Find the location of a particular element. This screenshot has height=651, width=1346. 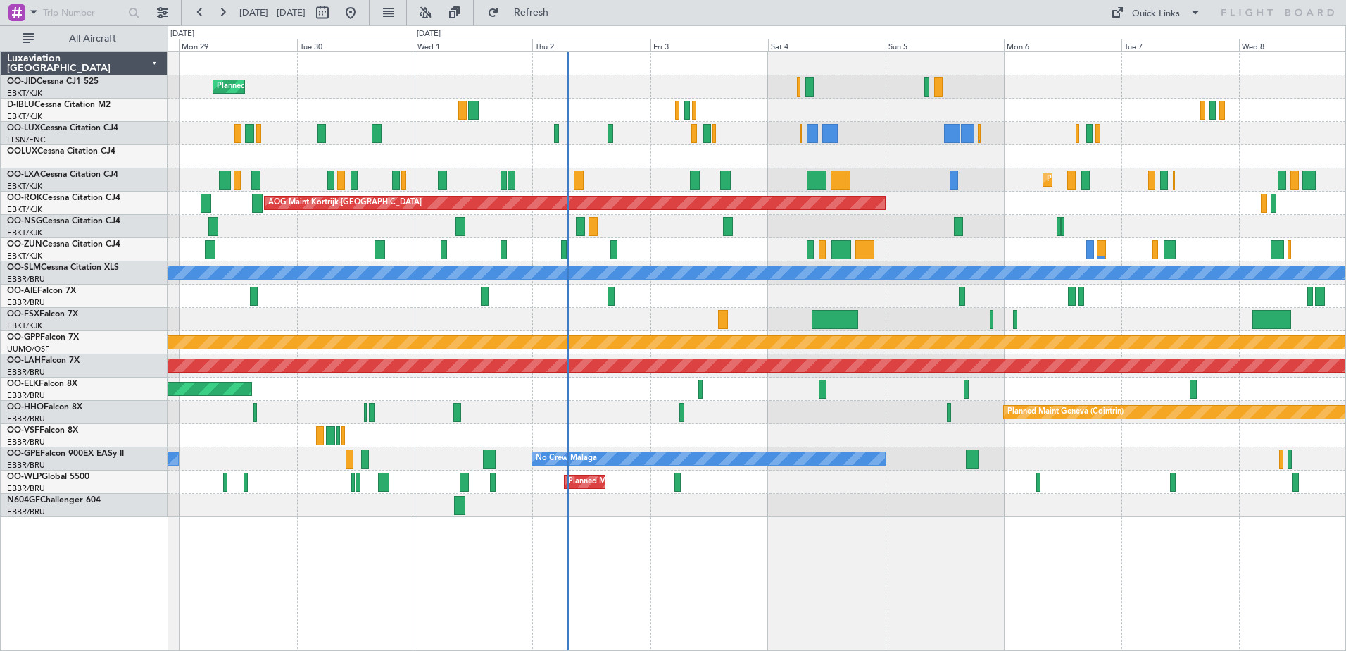

span: OO-WLP is located at coordinates (24, 477).